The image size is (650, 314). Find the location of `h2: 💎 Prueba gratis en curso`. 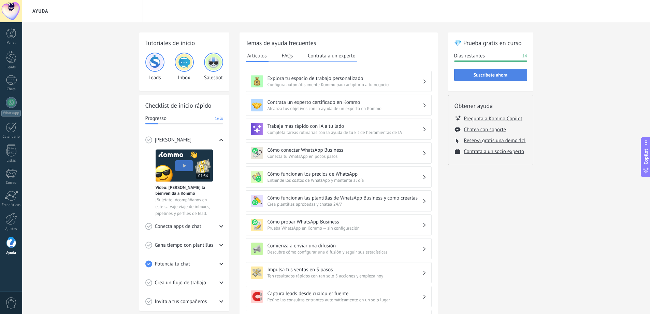

h2: 💎 Prueba gratis en curso is located at coordinates (491, 43).